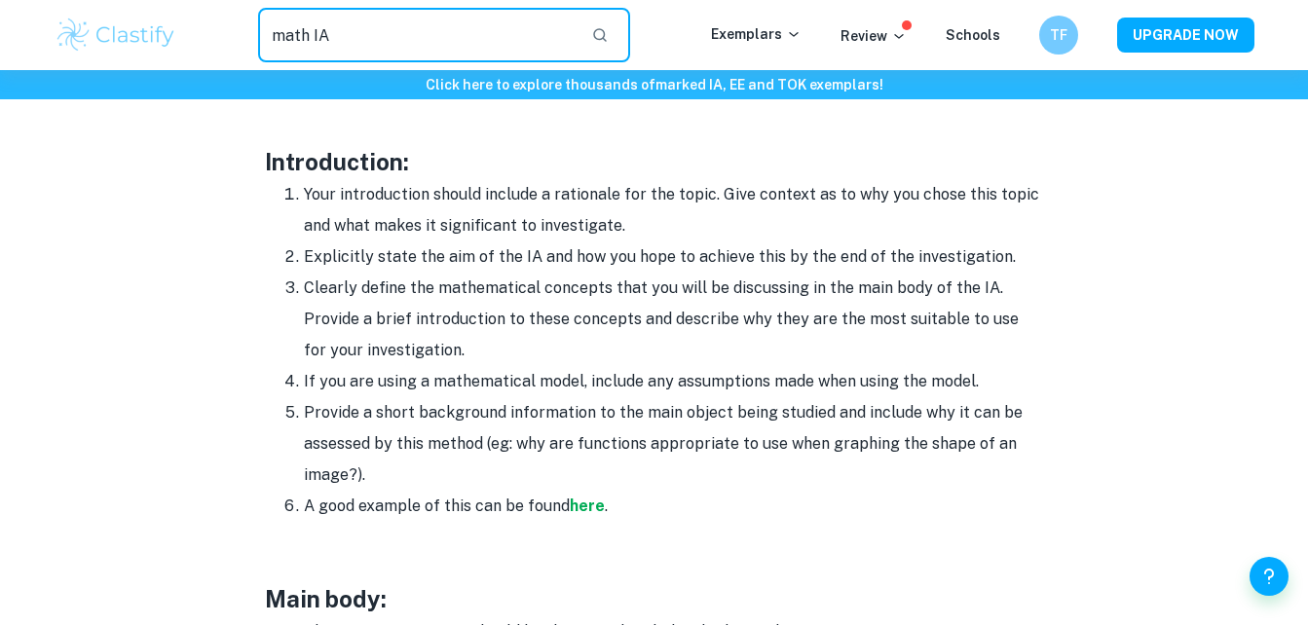 This screenshot has width=1308, height=625. I want to click on p: Review, so click(874, 36).